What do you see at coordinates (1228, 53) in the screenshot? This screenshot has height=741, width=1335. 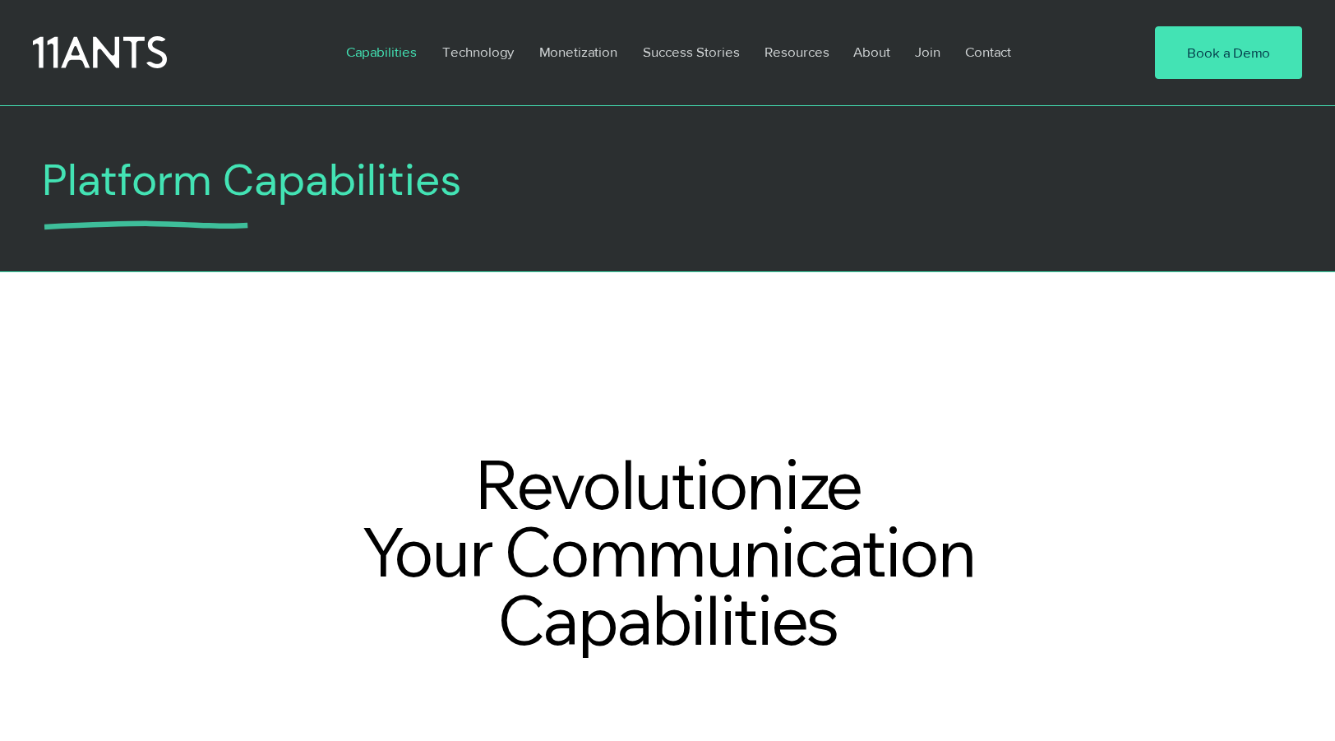 I see `span: Book a Demo` at bounding box center [1228, 53].